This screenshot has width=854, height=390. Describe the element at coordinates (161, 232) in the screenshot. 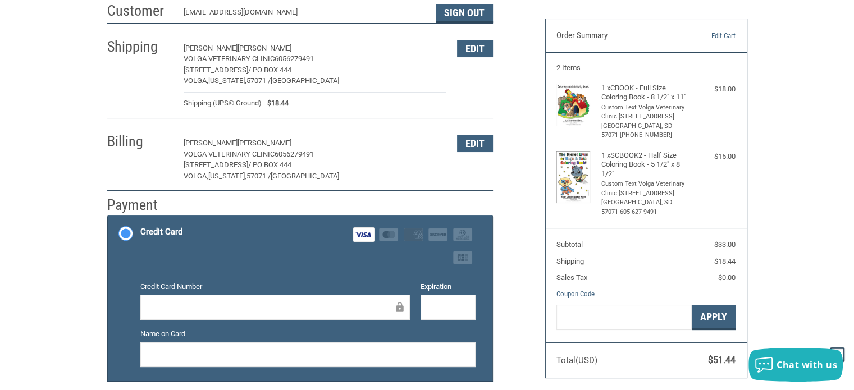

I see `div: Credit Card` at that location.